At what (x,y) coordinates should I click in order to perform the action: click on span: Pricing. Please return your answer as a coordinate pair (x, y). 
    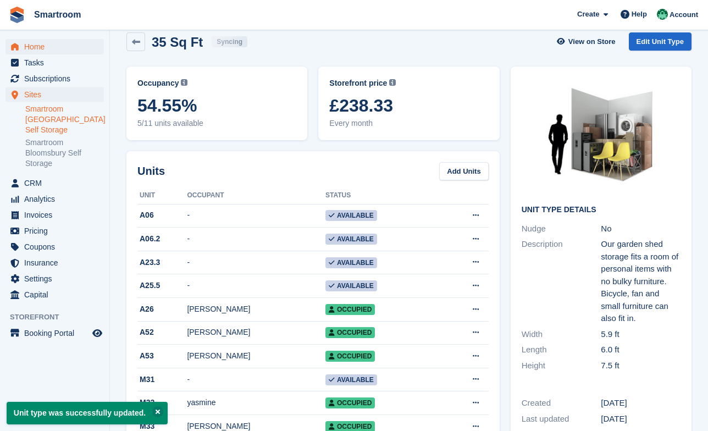
    Looking at the image, I should click on (57, 231).